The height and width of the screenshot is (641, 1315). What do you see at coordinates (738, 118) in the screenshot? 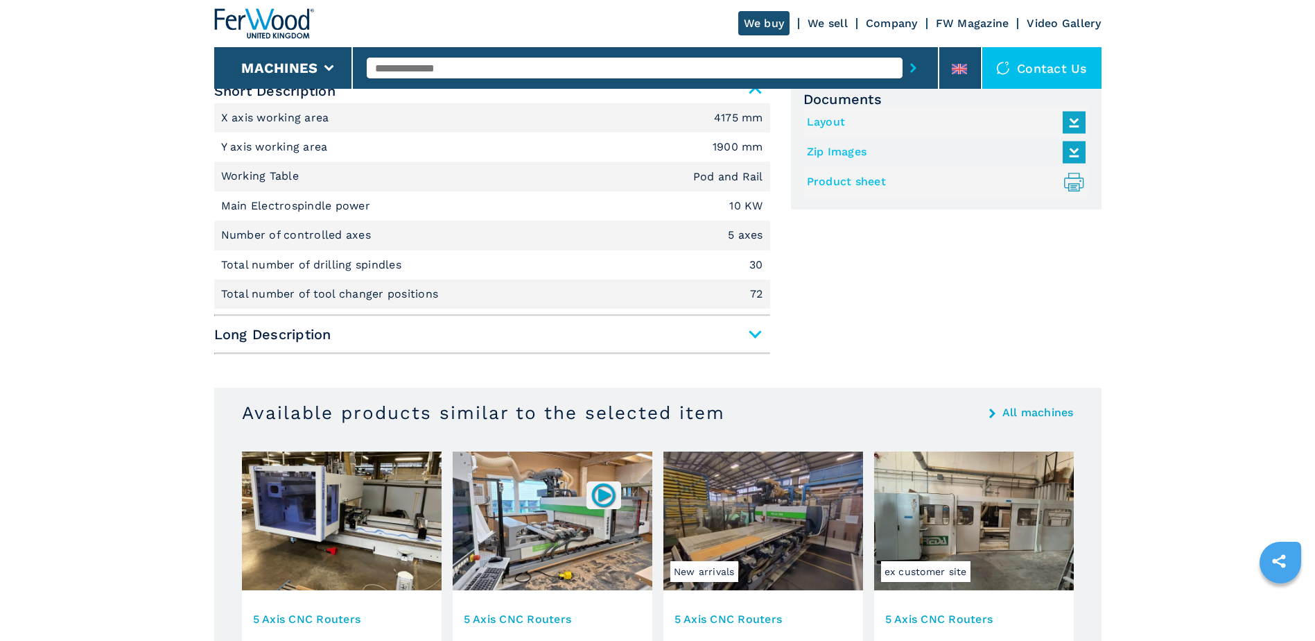
I see `em: 4175 mm` at bounding box center [738, 118].